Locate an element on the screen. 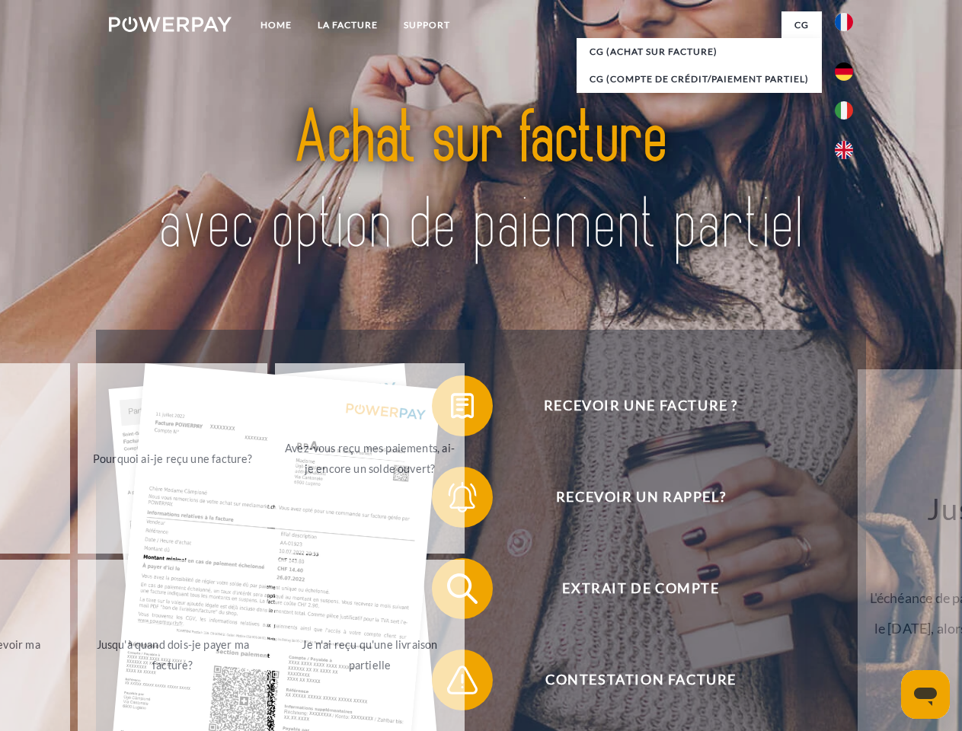 The height and width of the screenshot is (731, 962). div: Je n'ai reçu qu'une livraison partielle is located at coordinates (370, 655).